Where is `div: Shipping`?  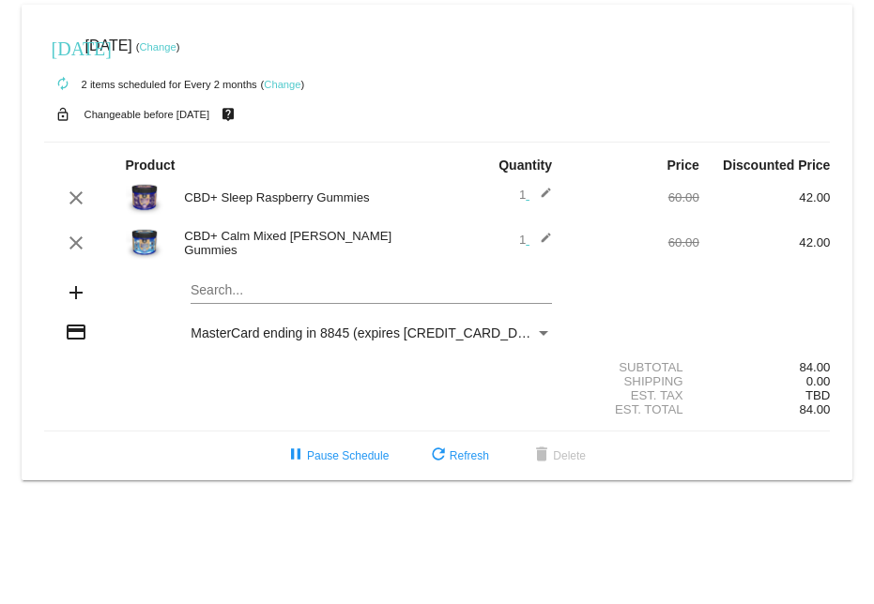
div: Shipping is located at coordinates (633, 381).